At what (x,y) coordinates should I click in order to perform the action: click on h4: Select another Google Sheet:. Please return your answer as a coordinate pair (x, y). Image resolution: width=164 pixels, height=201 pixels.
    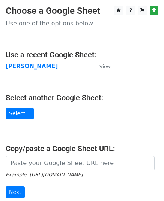
    Looking at the image, I should click on (82, 98).